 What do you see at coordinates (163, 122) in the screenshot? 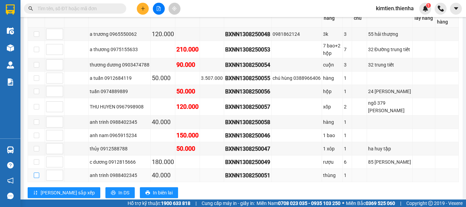
I see `div: 40.000` at bounding box center [163, 122].